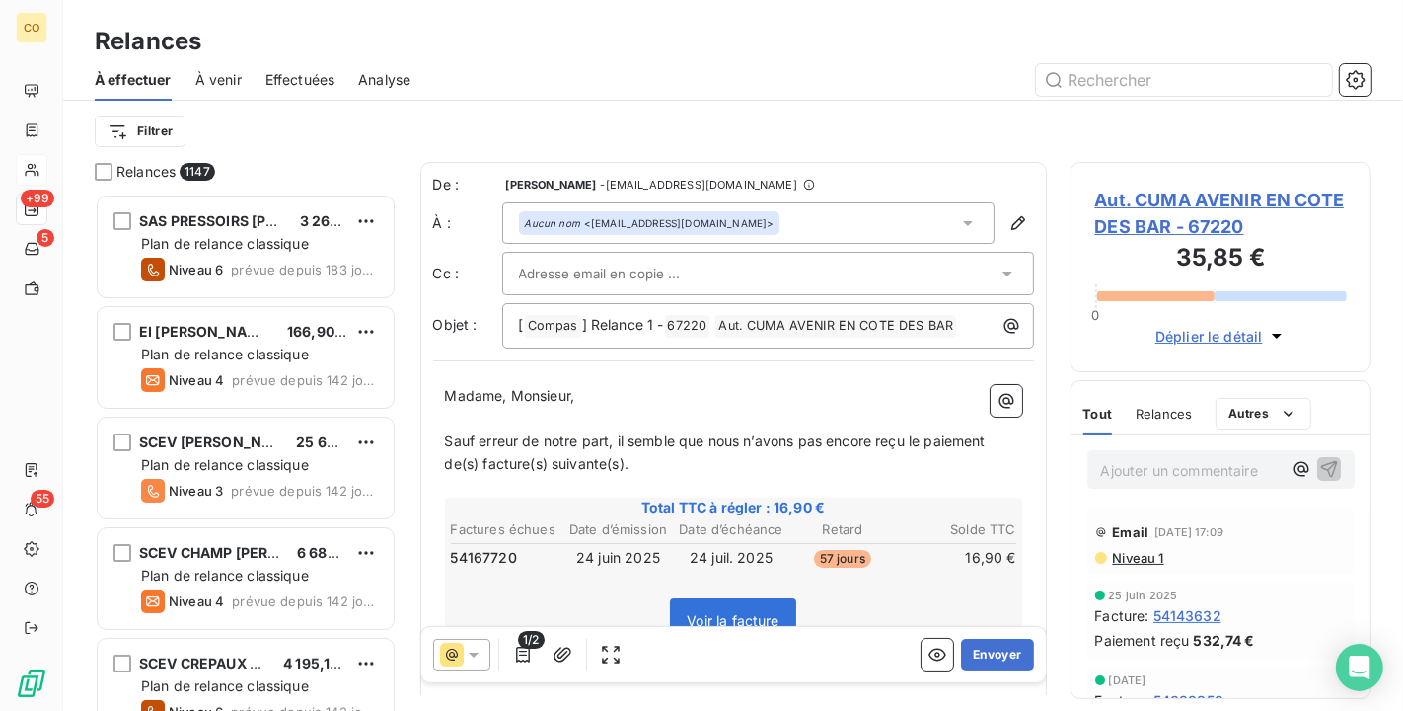 The height and width of the screenshot is (711, 1403). Describe the element at coordinates (1360, 667) in the screenshot. I see `div: Open Intercom Messenger` at that location.